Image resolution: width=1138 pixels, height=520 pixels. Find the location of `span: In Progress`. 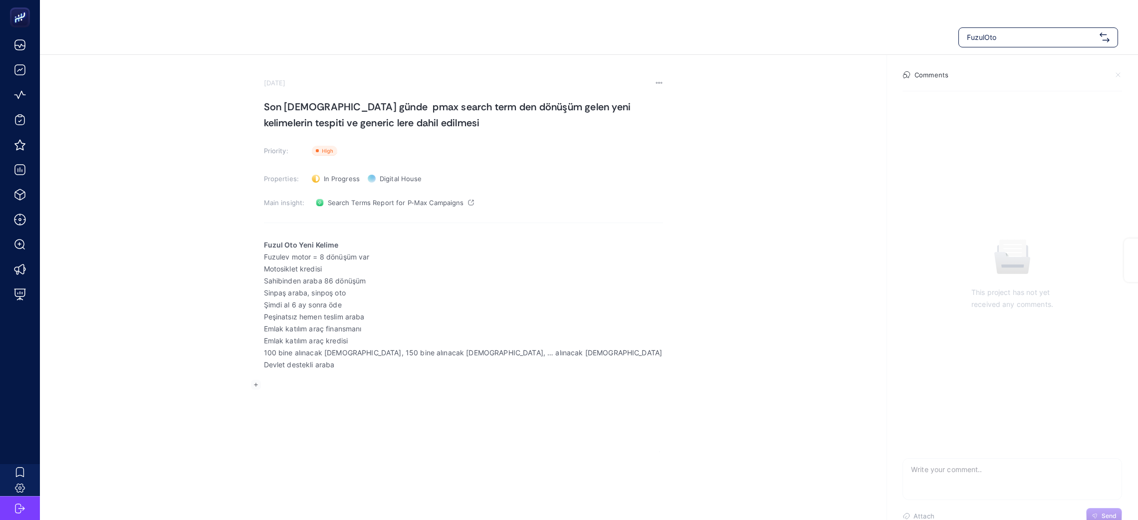

span: In Progress is located at coordinates (342, 179).